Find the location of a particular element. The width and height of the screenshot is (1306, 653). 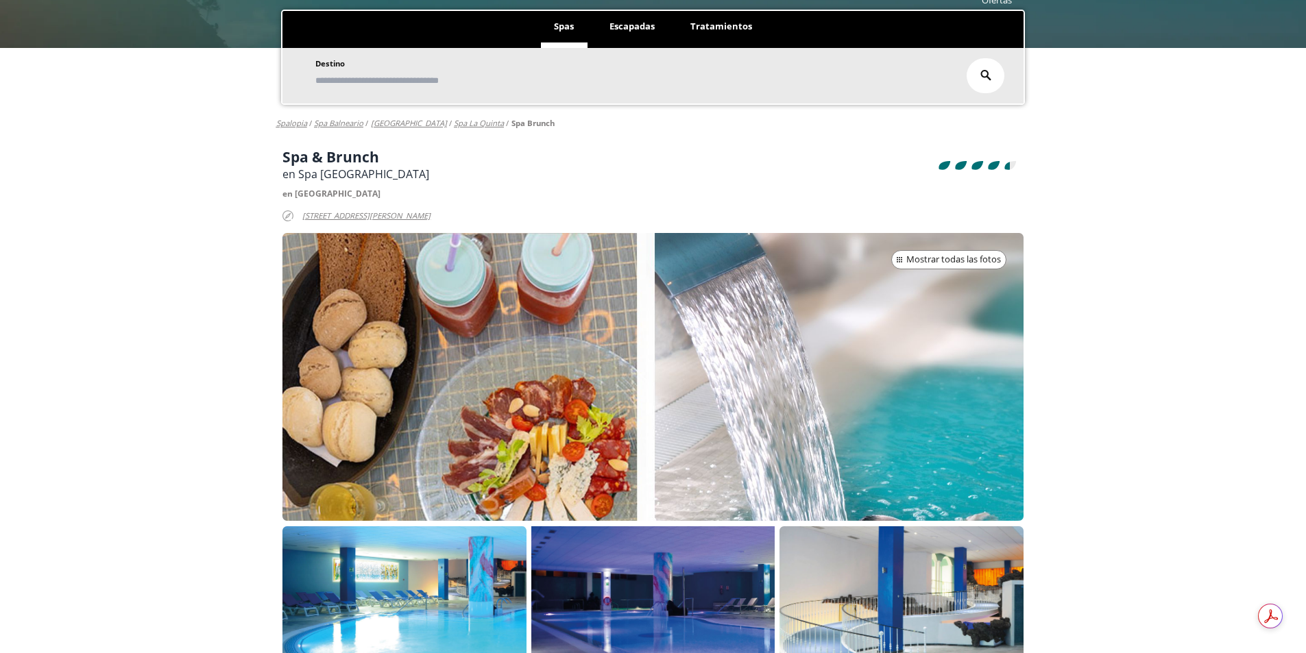

span: Tratamientos is located at coordinates (721, 26).